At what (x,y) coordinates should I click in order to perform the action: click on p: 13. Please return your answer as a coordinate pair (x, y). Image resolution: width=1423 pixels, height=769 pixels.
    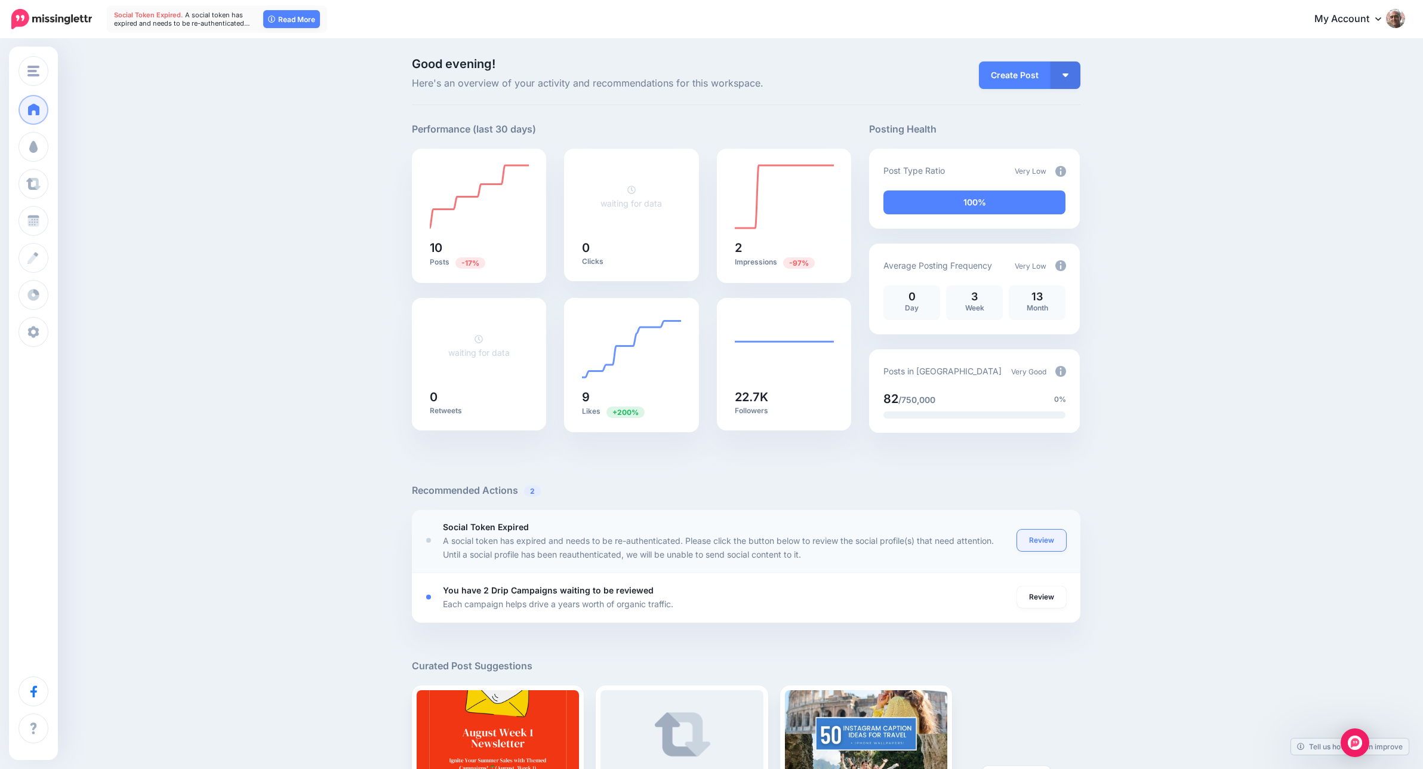
    Looking at the image, I should click on (1037, 297).